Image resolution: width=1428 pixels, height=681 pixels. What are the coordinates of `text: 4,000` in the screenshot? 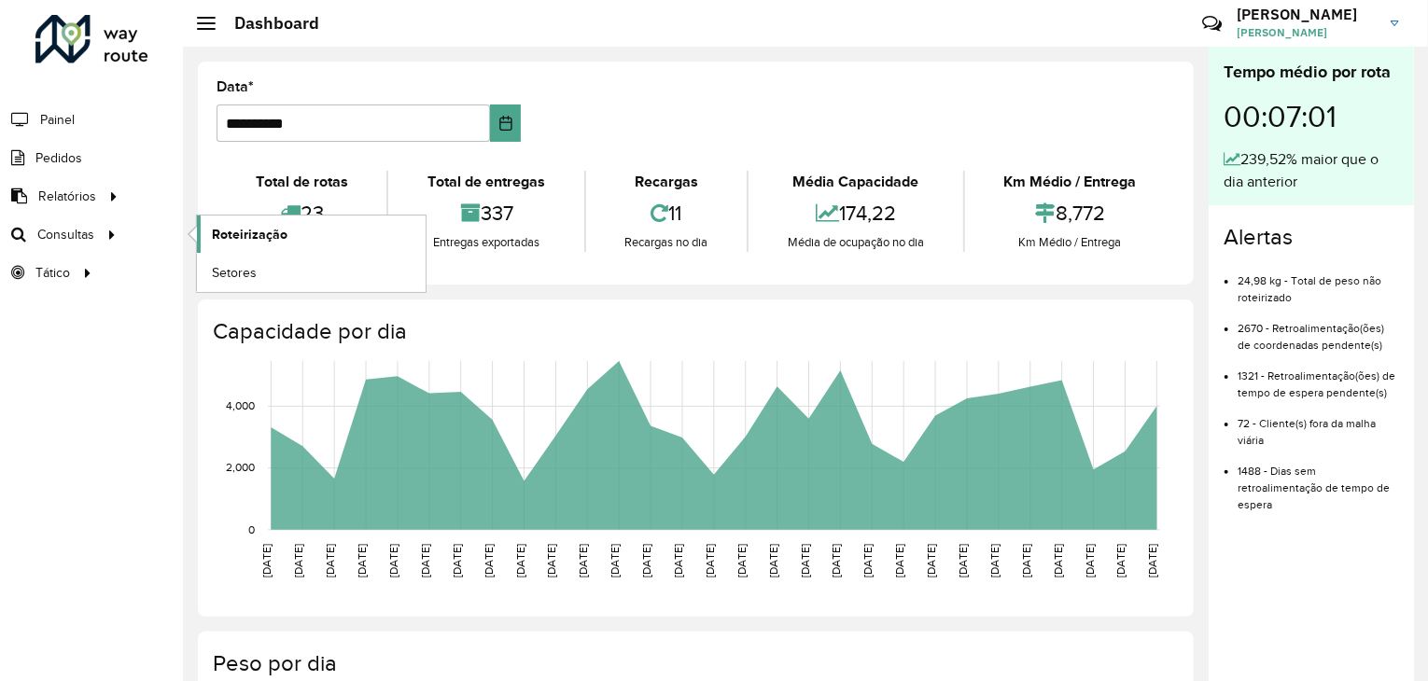 It's located at (240, 406).